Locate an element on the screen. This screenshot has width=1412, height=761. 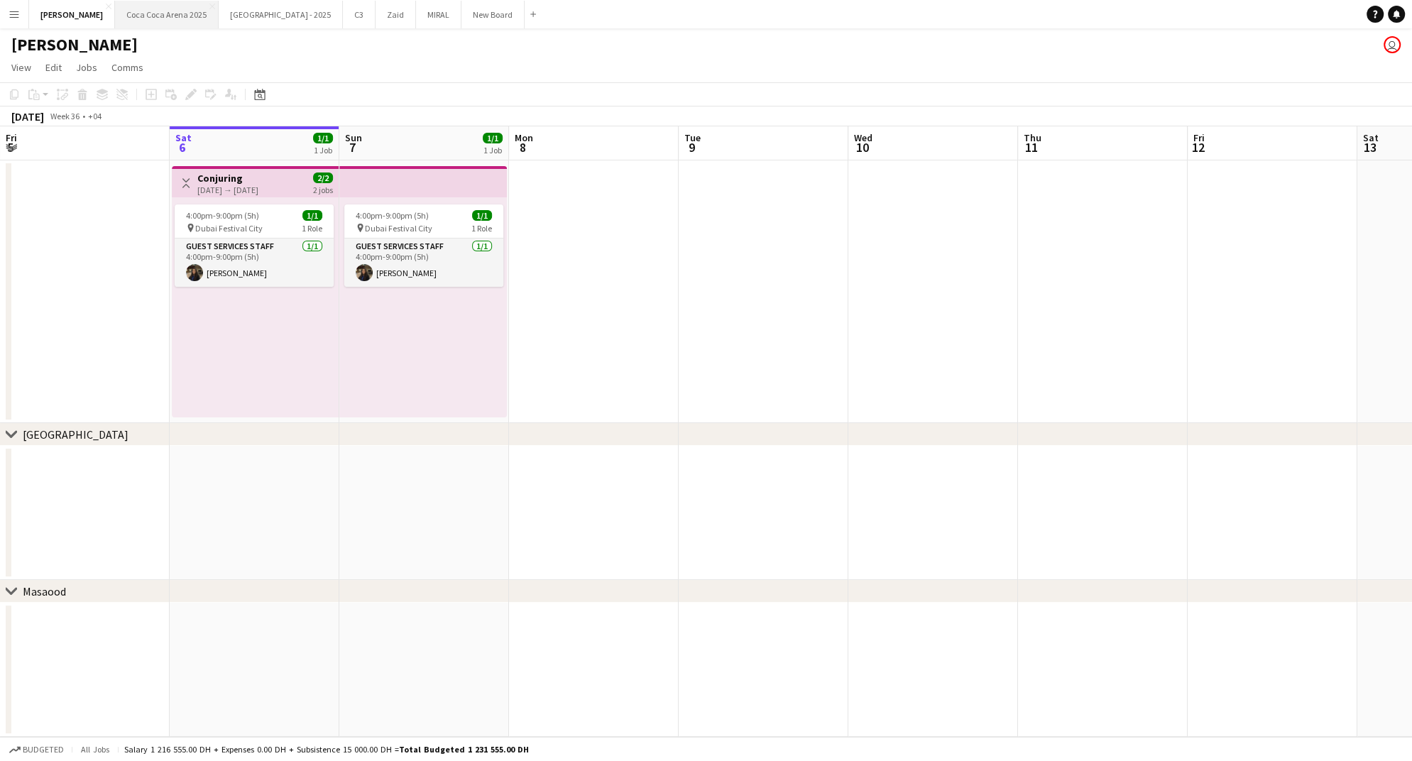
span: 9 is located at coordinates (691, 147).